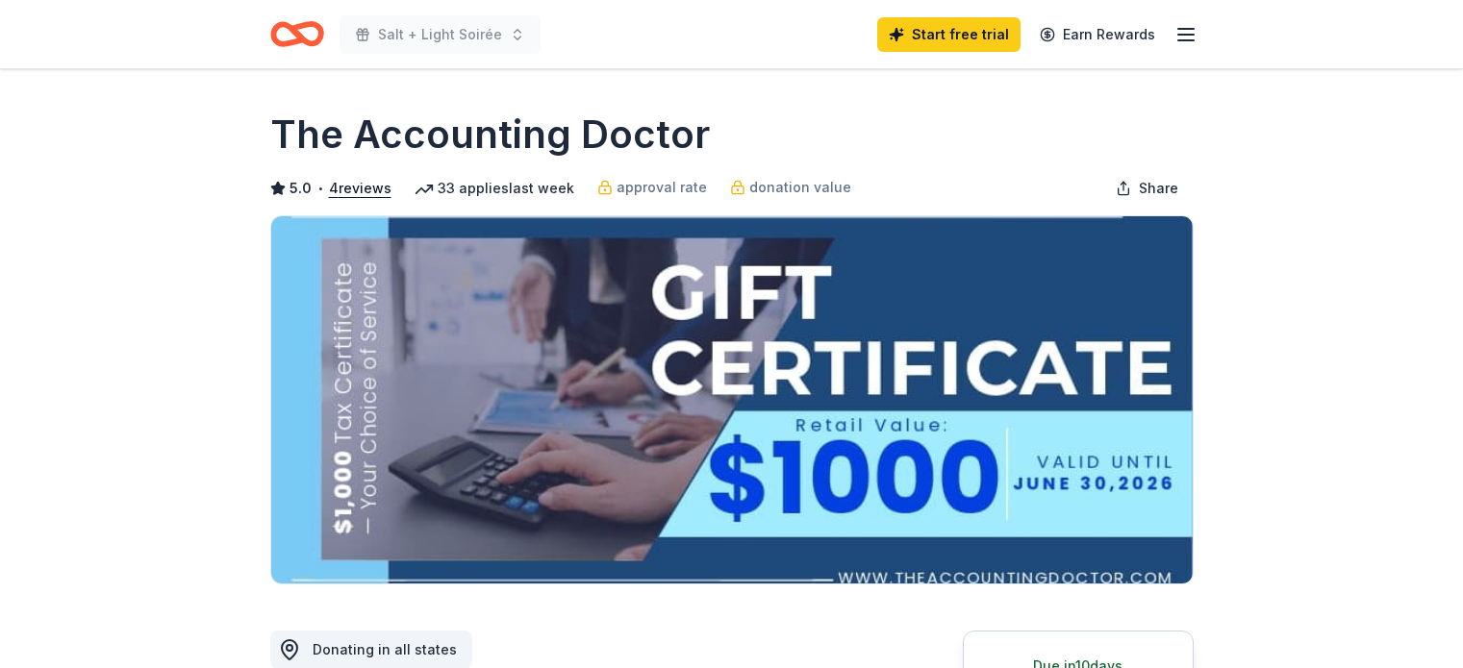  What do you see at coordinates (439, 35) in the screenshot?
I see `button: Salt + Light Soirée` at bounding box center [439, 35].